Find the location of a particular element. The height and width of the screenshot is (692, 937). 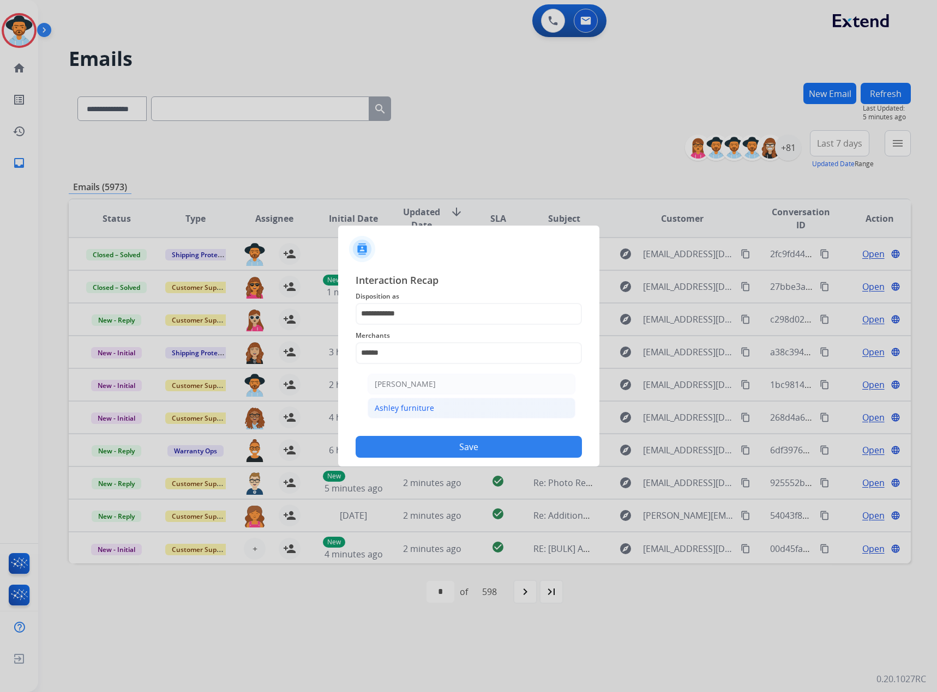

span: Merchants is located at coordinates (468, 336).